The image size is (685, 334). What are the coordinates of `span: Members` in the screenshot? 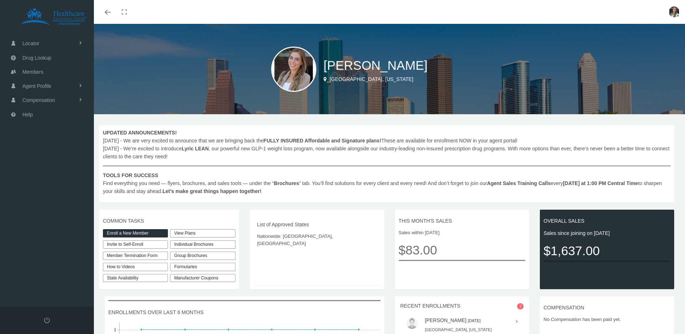 It's located at (33, 72).